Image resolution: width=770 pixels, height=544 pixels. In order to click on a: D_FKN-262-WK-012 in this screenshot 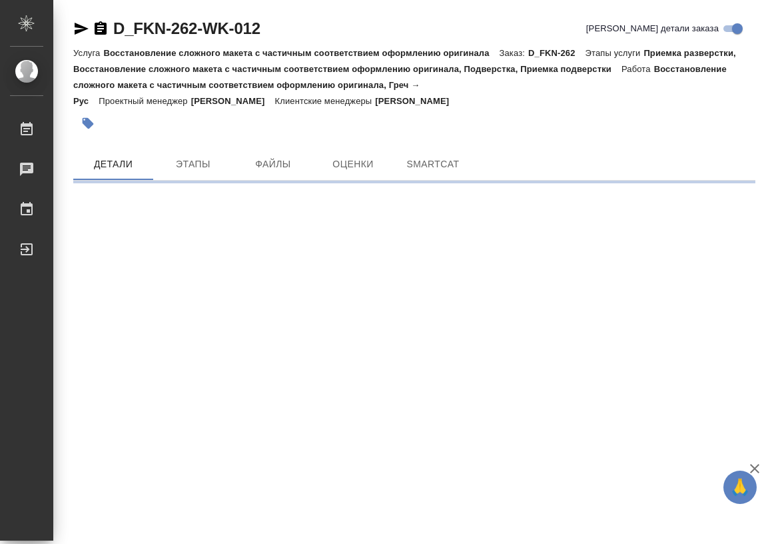, I will do `click(187, 28)`.